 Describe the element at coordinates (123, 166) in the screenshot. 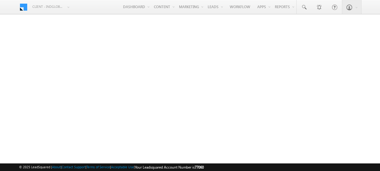

I see `a: Acceptable Use` at that location.